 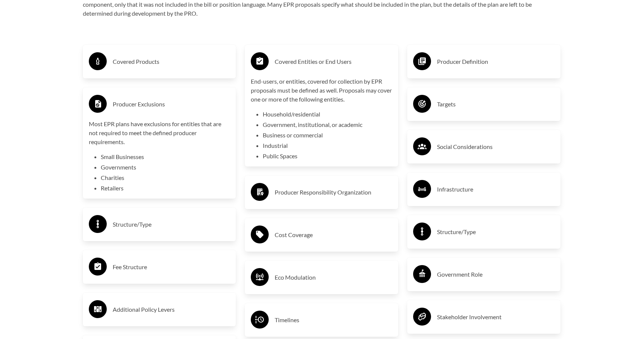 What do you see at coordinates (333, 192) in the screenshot?
I see `h3: Producer Responsibility Organization` at bounding box center [333, 192].